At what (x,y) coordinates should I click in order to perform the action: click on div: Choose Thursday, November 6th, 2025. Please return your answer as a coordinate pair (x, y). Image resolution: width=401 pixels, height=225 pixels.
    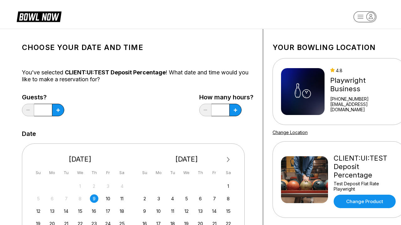
    Looking at the image, I should click on (200, 199).